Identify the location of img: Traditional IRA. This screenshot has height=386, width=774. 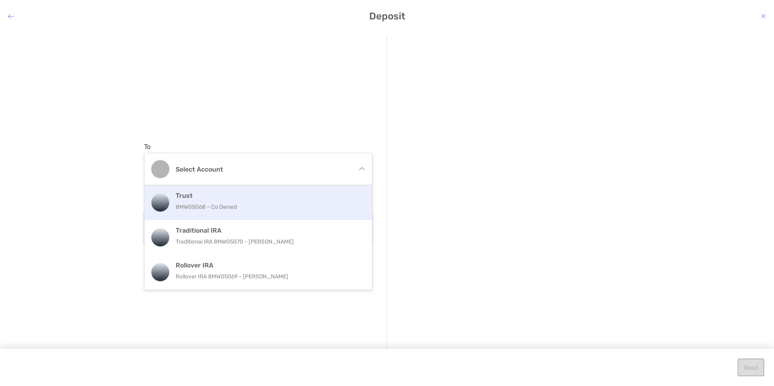
(160, 238).